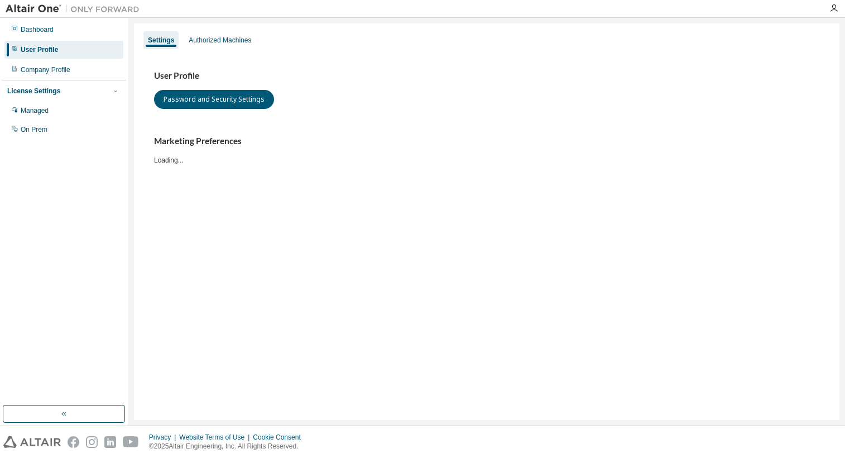 Image resolution: width=845 pixels, height=458 pixels. What do you see at coordinates (487, 141) in the screenshot?
I see `h3: Marketing Preferences` at bounding box center [487, 141].